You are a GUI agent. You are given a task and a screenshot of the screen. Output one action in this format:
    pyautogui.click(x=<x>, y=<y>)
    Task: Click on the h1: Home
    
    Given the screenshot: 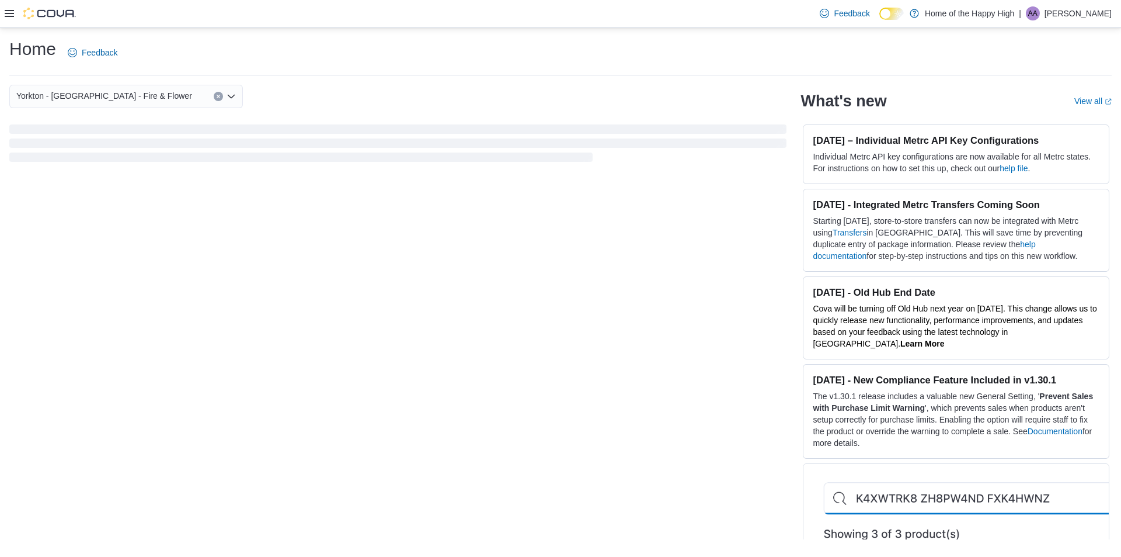 What is the action you would take?
    pyautogui.click(x=33, y=49)
    